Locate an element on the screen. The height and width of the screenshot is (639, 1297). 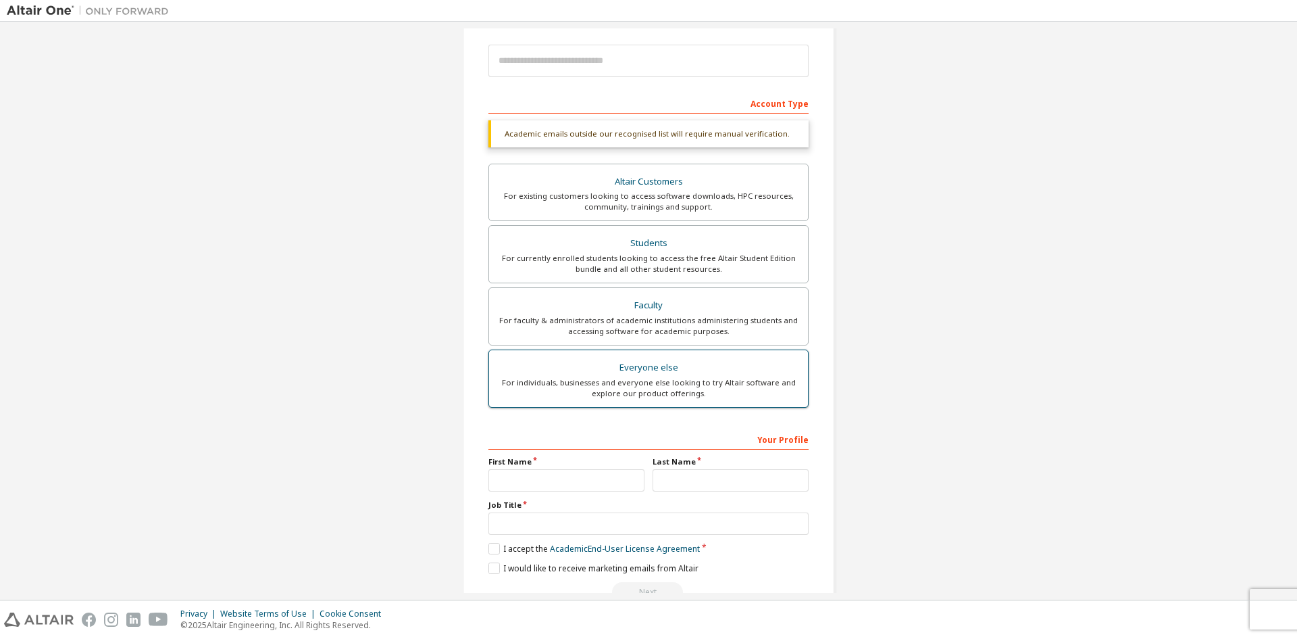
div: For faculty & administrators of academic institutions administering students and accessing softwa... is located at coordinates (649, 326).